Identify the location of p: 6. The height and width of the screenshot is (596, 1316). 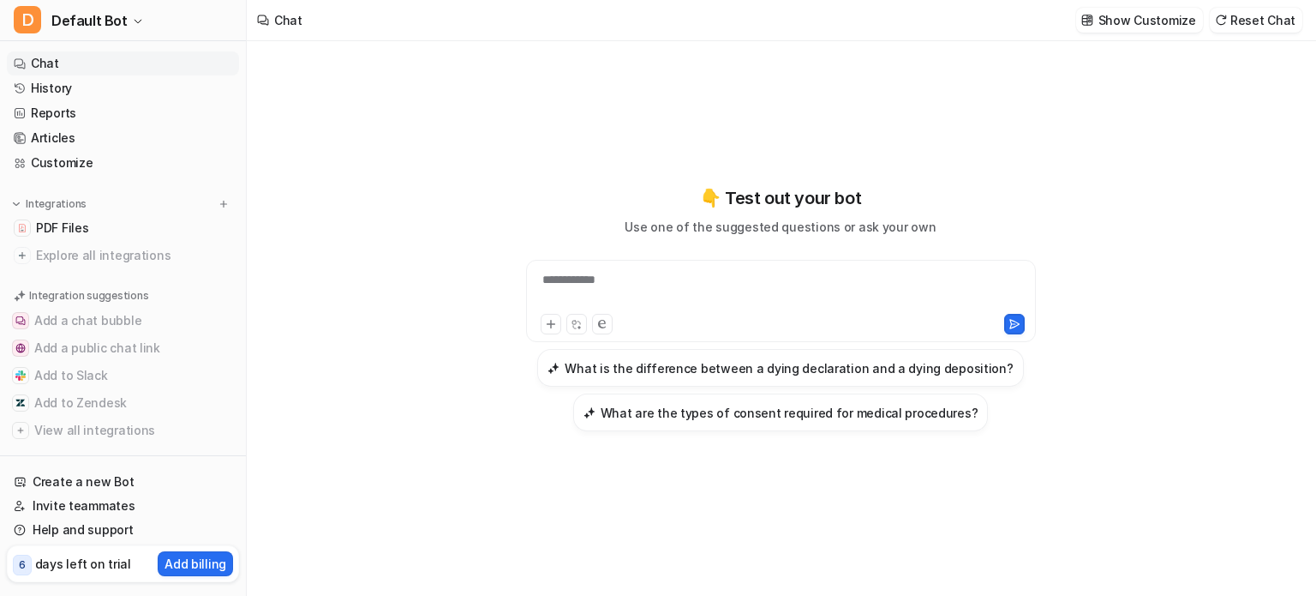
(22, 565).